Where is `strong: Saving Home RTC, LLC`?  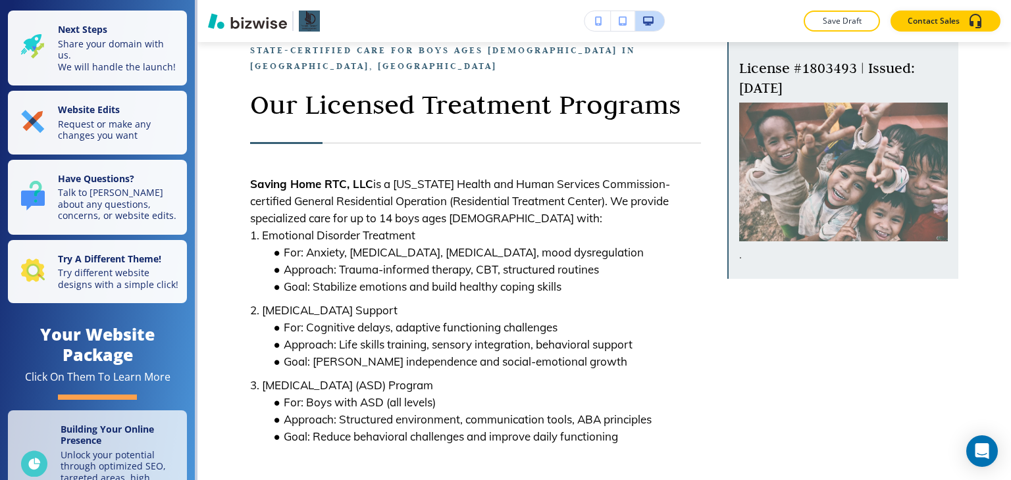
strong: Saving Home RTC, LLC is located at coordinates (311, 184).